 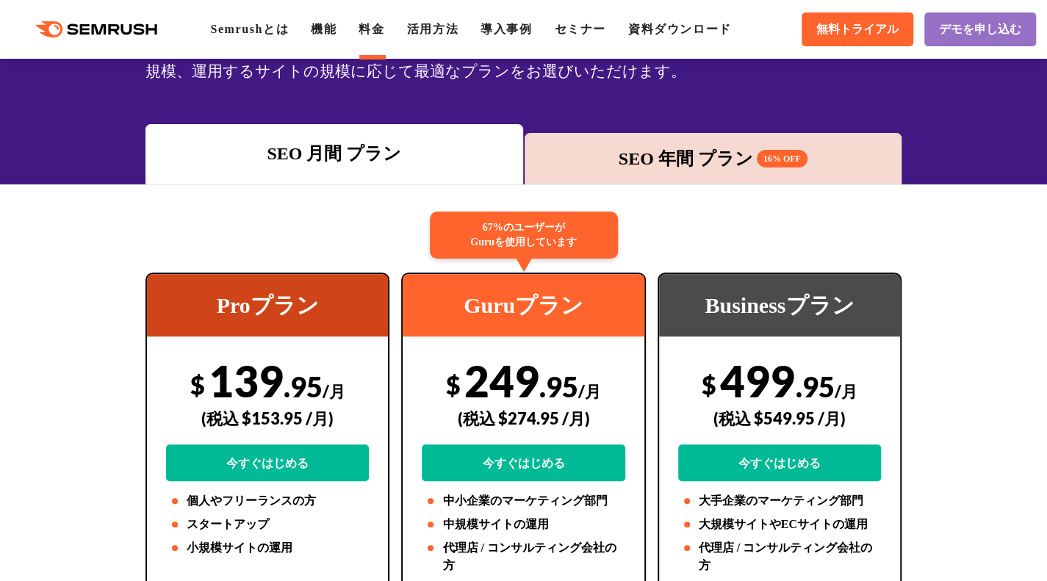 What do you see at coordinates (780, 501) in the screenshot?
I see `li: 大手企業のマーケティング部門` at bounding box center [780, 501].